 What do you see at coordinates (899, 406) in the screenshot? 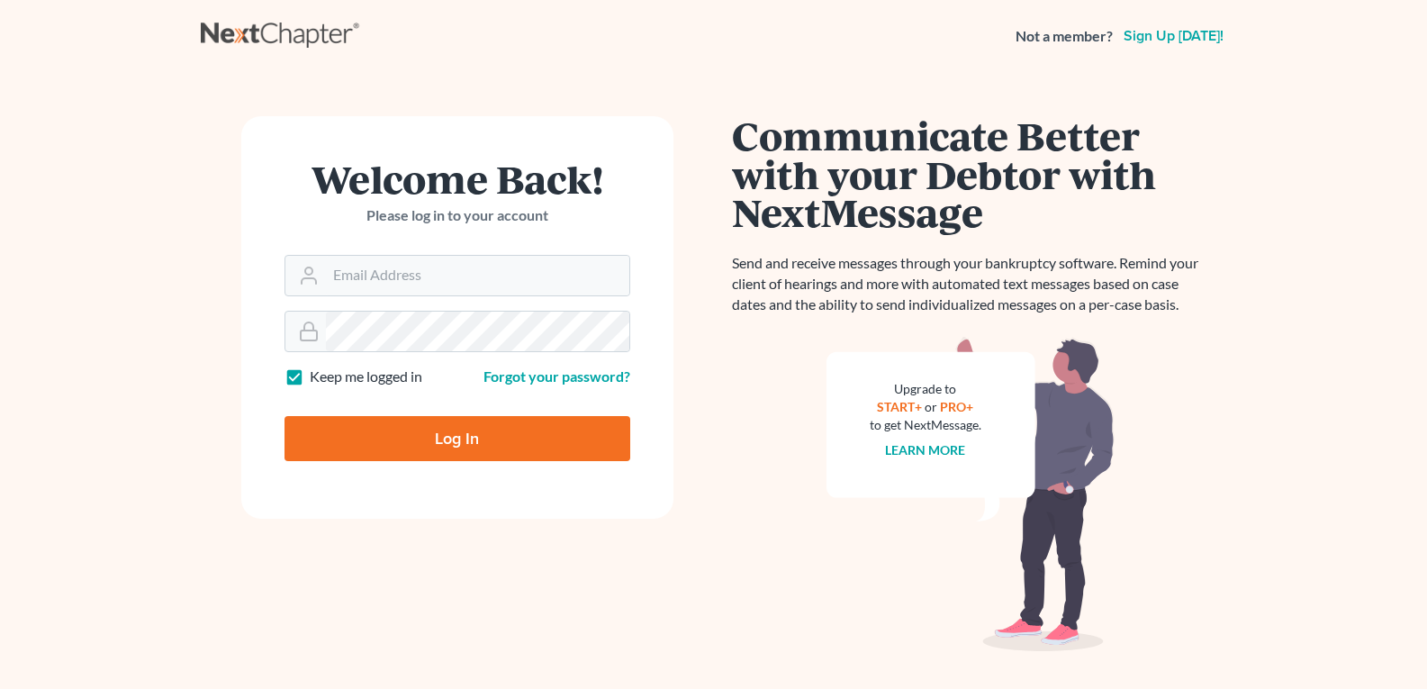
I see `a: START+` at bounding box center [899, 406].